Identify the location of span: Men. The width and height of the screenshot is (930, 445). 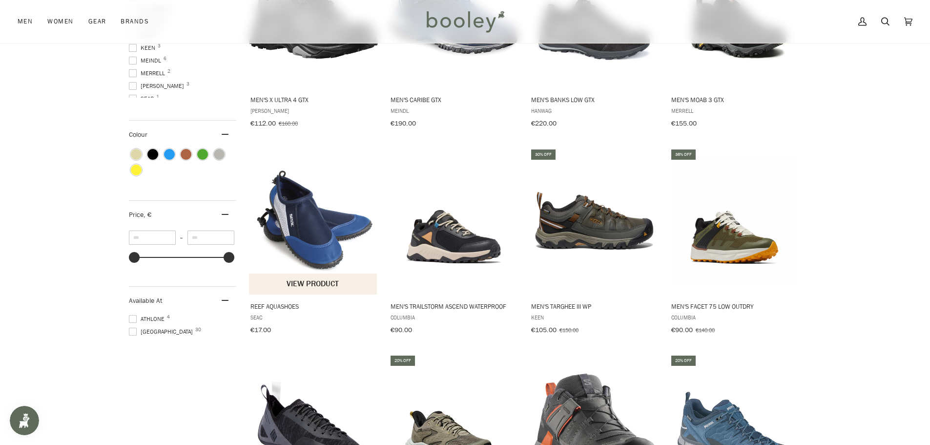
(25, 21).